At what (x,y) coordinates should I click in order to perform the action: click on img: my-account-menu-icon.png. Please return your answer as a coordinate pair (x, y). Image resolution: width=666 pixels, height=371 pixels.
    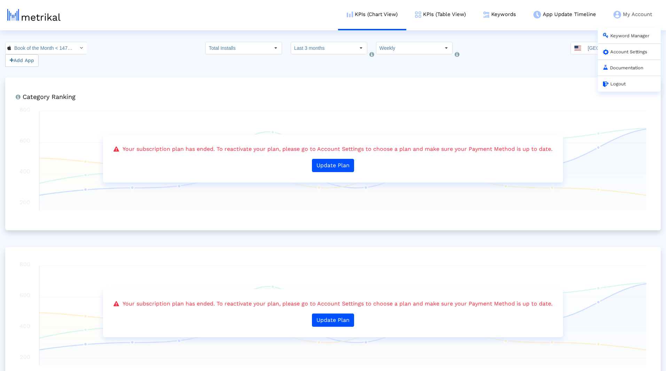
    Looking at the image, I should click on (618, 15).